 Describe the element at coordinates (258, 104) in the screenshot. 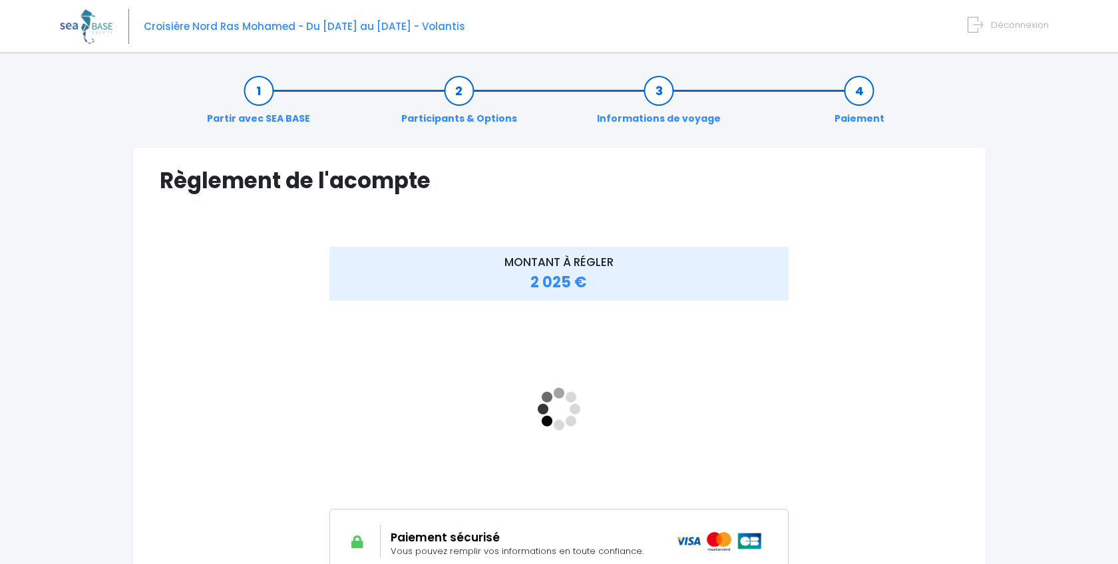

I see `a: Partir avec SEA BASE` at that location.